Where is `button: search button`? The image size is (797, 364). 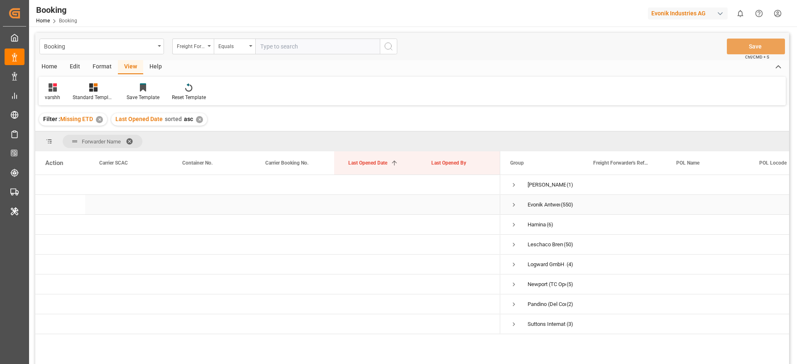 button: search button is located at coordinates (388, 46).